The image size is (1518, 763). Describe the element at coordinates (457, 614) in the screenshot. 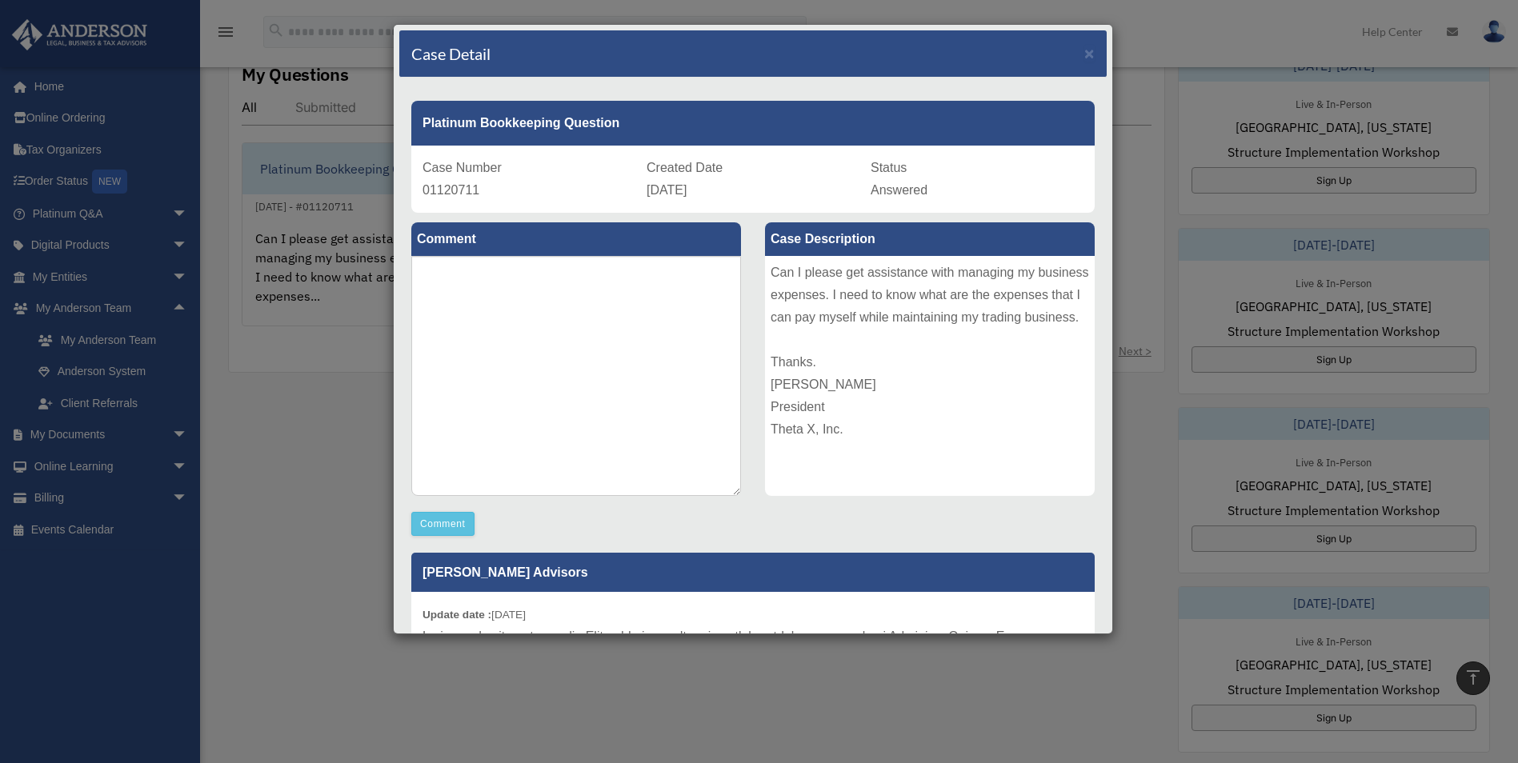

I see `b: Update date :` at that location.